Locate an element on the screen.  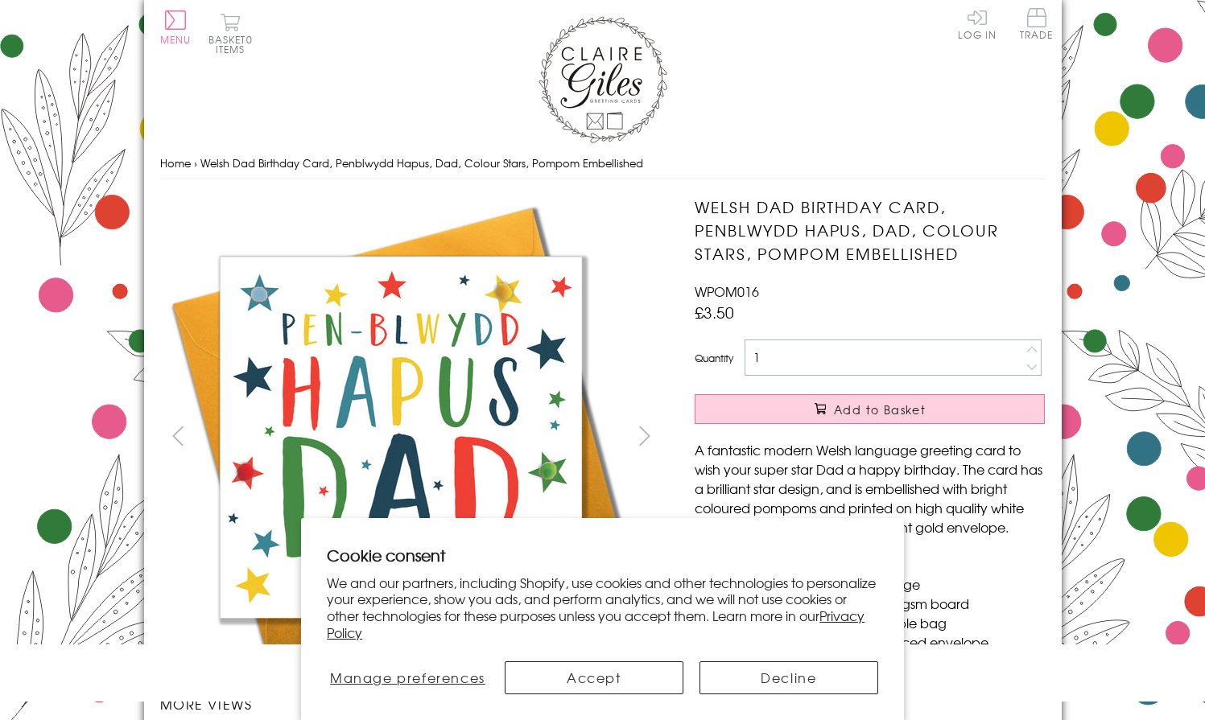
button: prev is located at coordinates (178, 435).